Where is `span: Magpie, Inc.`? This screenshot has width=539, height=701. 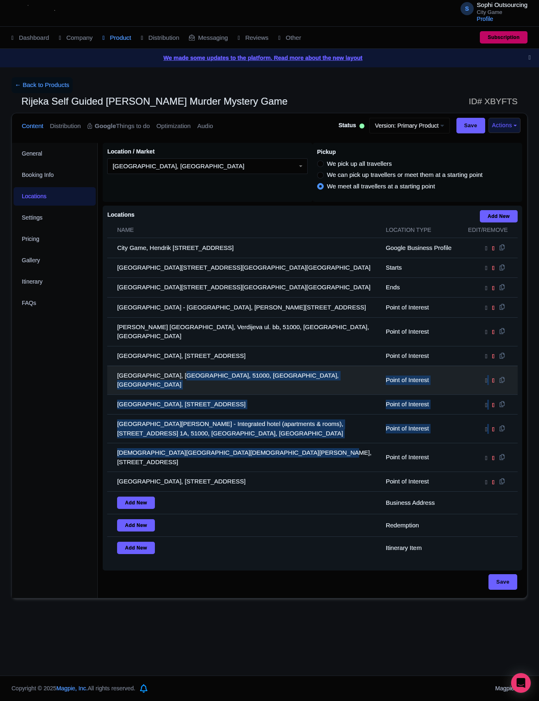
span: Magpie, Inc. is located at coordinates (72, 689).